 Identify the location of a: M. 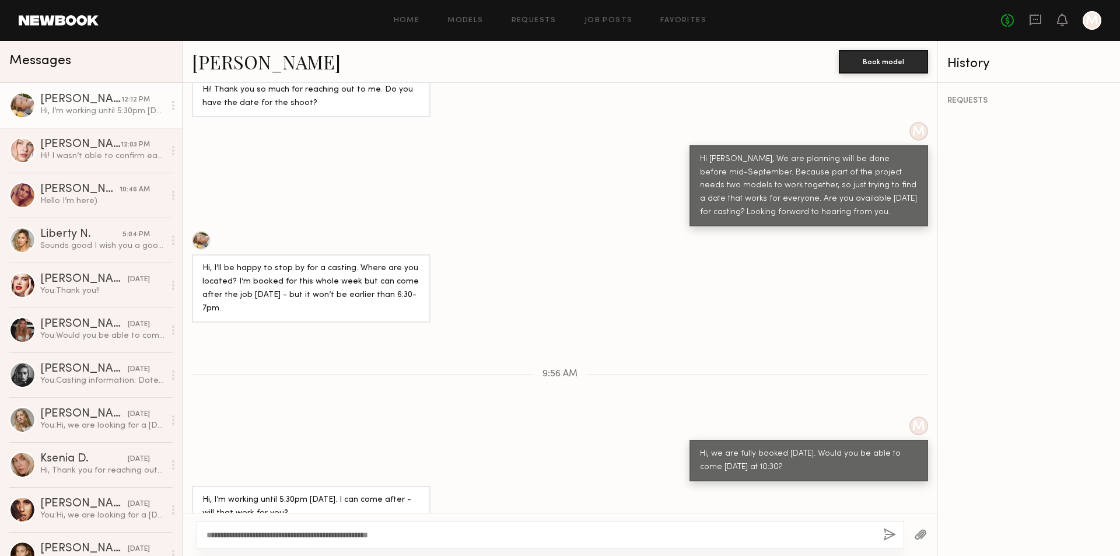
(1092, 20).